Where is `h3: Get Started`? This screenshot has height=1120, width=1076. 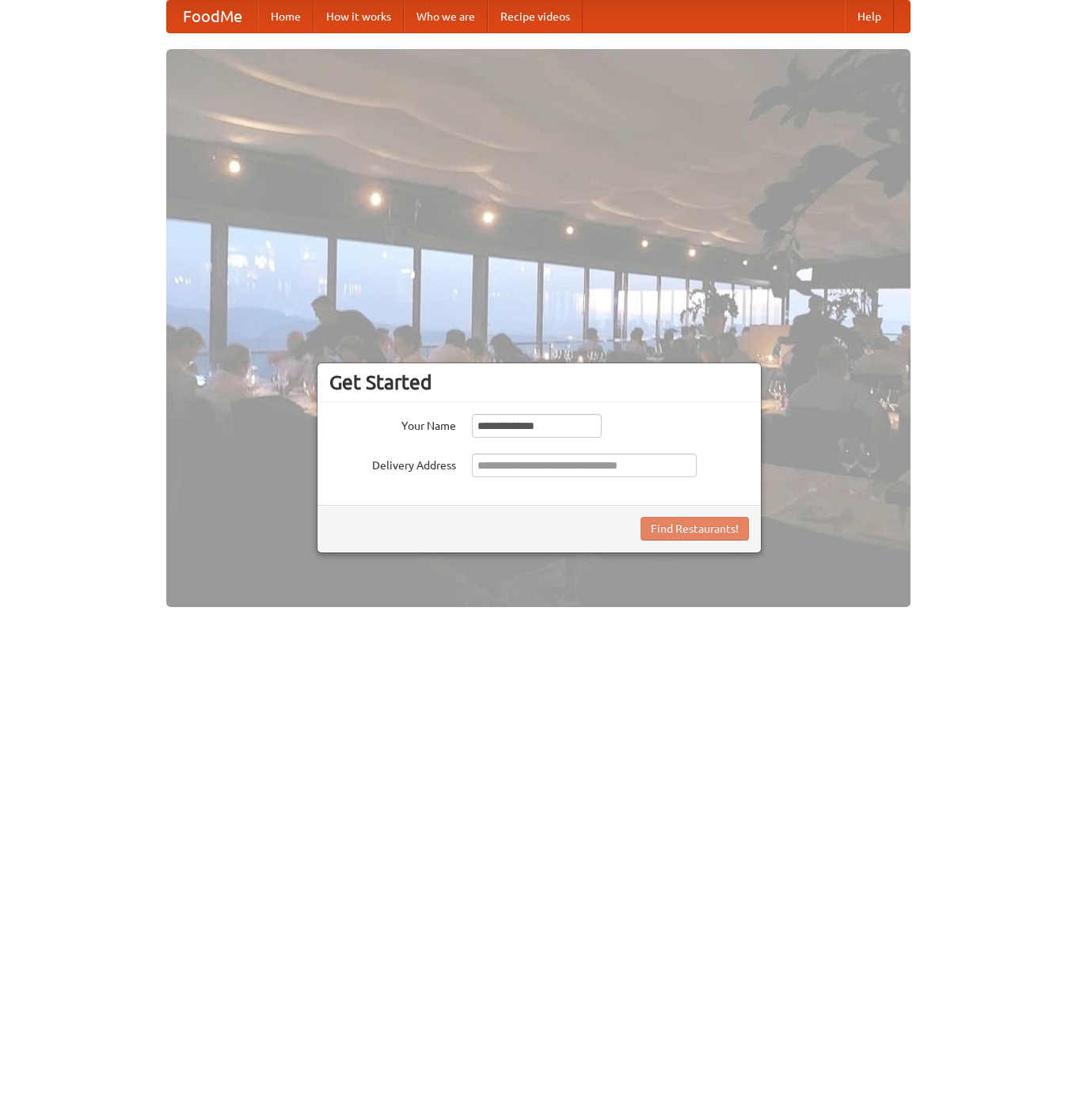 h3: Get Started is located at coordinates (539, 382).